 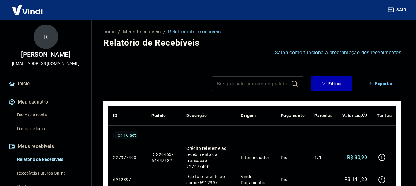 What do you see at coordinates (46, 146) in the screenshot?
I see `button: Meus recebíveis` at bounding box center [46, 146].